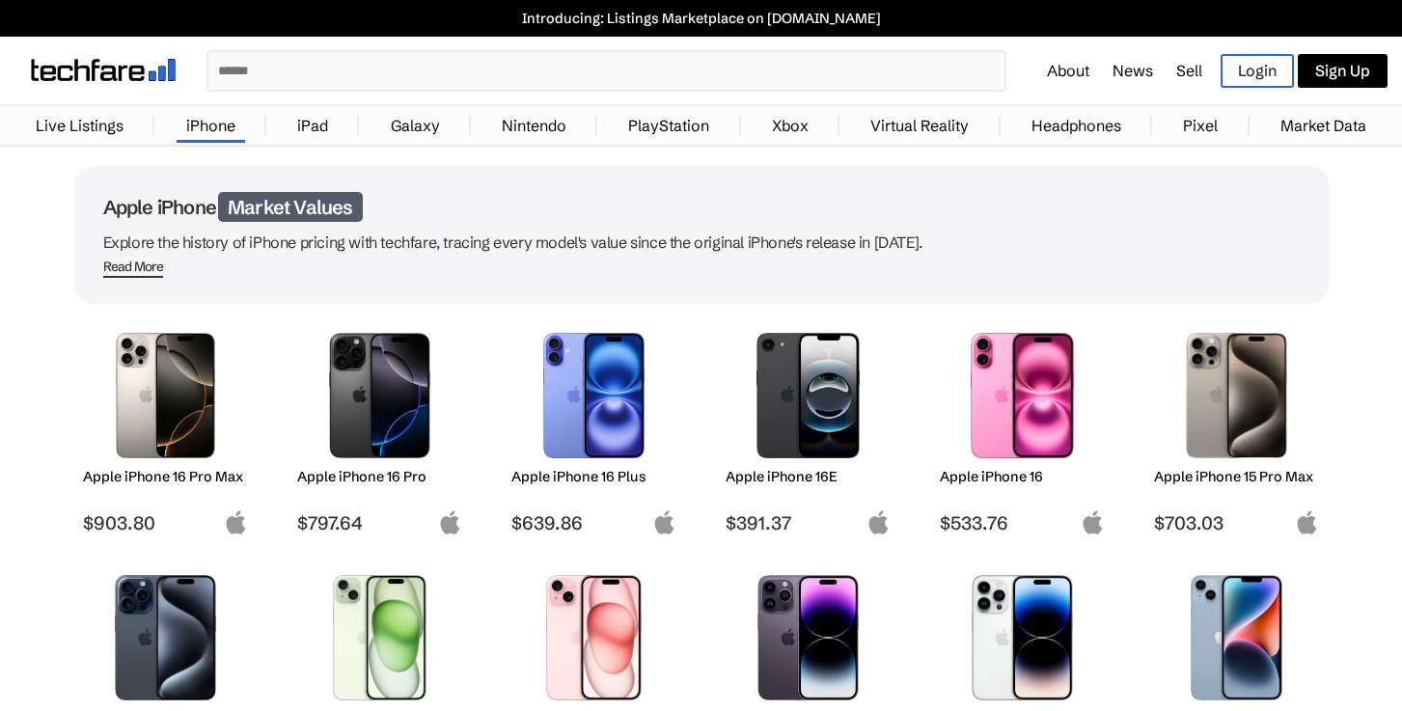  I want to click on a: Sell, so click(1189, 70).